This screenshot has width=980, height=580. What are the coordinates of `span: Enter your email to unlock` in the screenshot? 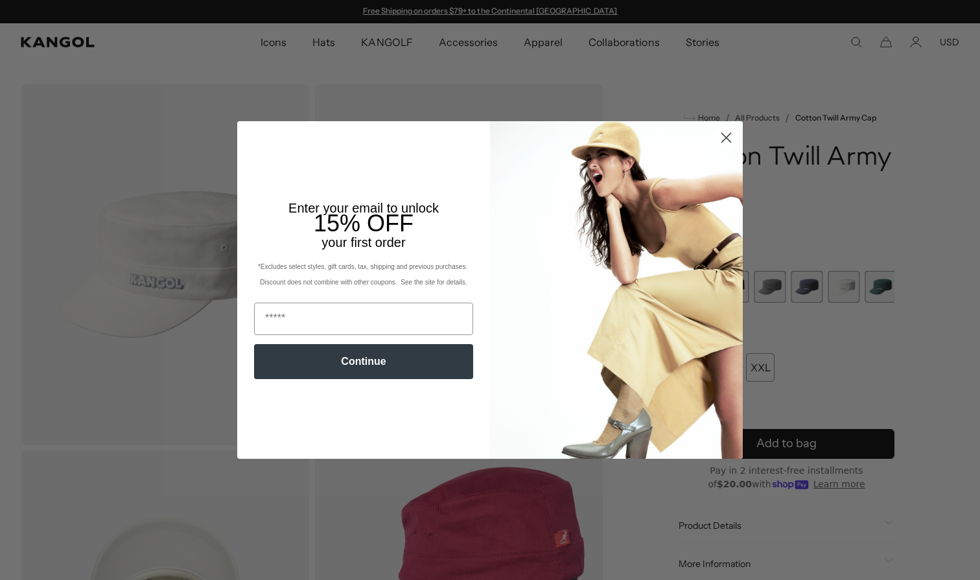 It's located at (364, 208).